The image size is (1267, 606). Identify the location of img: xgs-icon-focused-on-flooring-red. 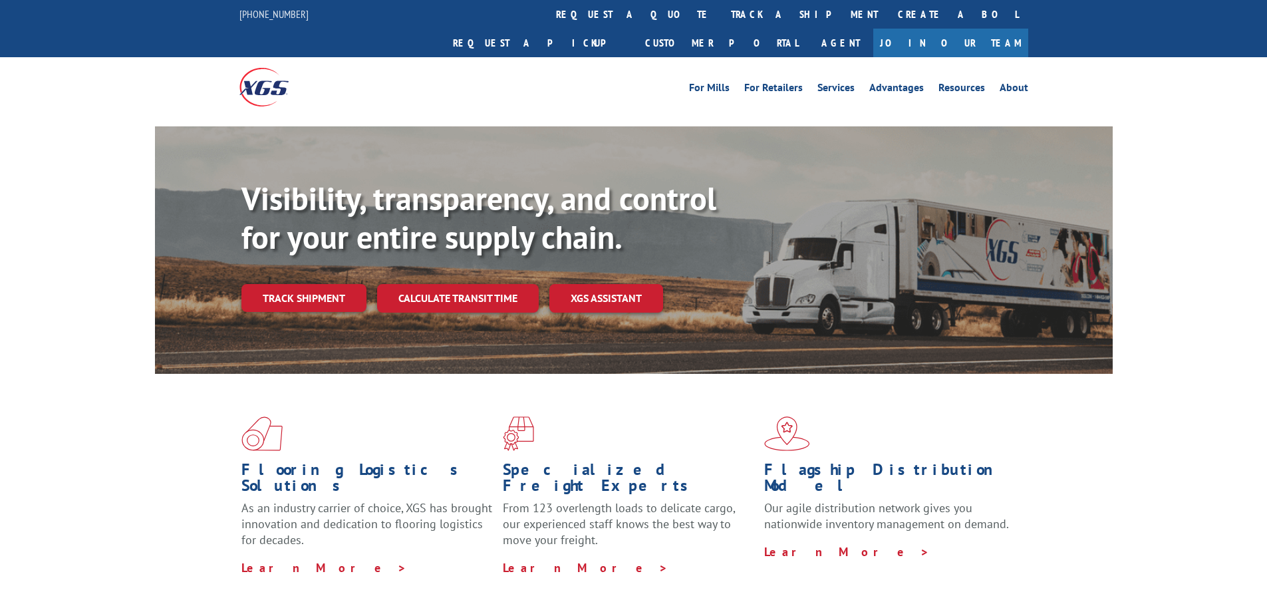
(518, 434).